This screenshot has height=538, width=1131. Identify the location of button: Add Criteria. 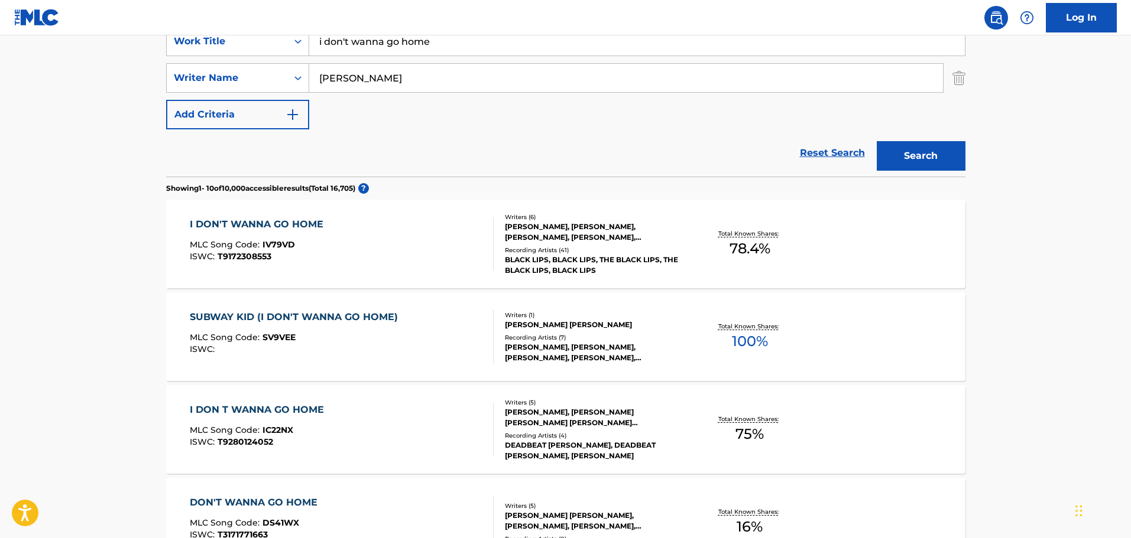
(238, 115).